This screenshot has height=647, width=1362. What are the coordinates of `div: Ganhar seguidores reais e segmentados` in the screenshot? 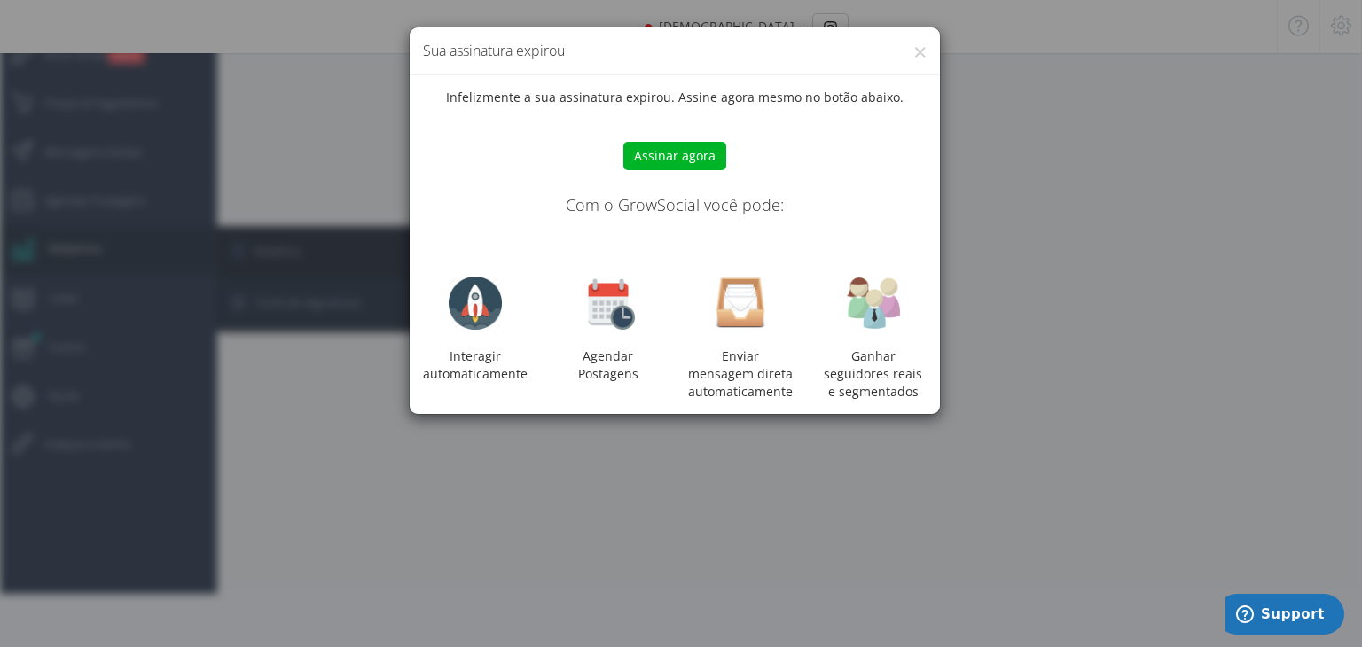 It's located at (874, 374).